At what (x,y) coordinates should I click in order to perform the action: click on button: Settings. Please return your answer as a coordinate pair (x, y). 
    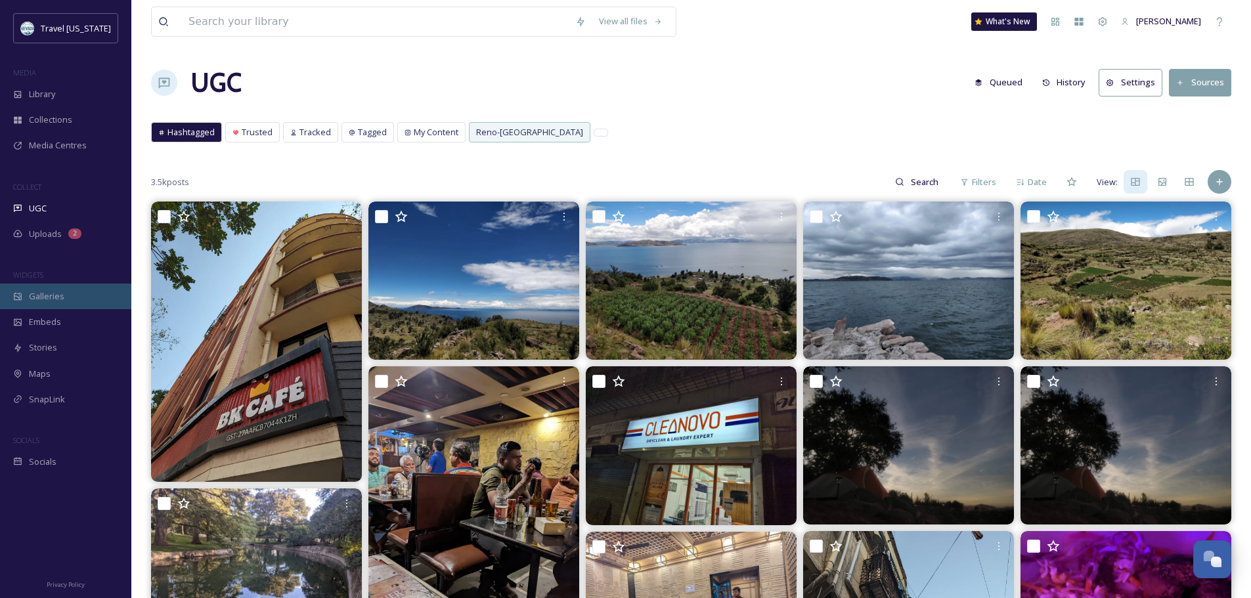
    Looking at the image, I should click on (1130, 82).